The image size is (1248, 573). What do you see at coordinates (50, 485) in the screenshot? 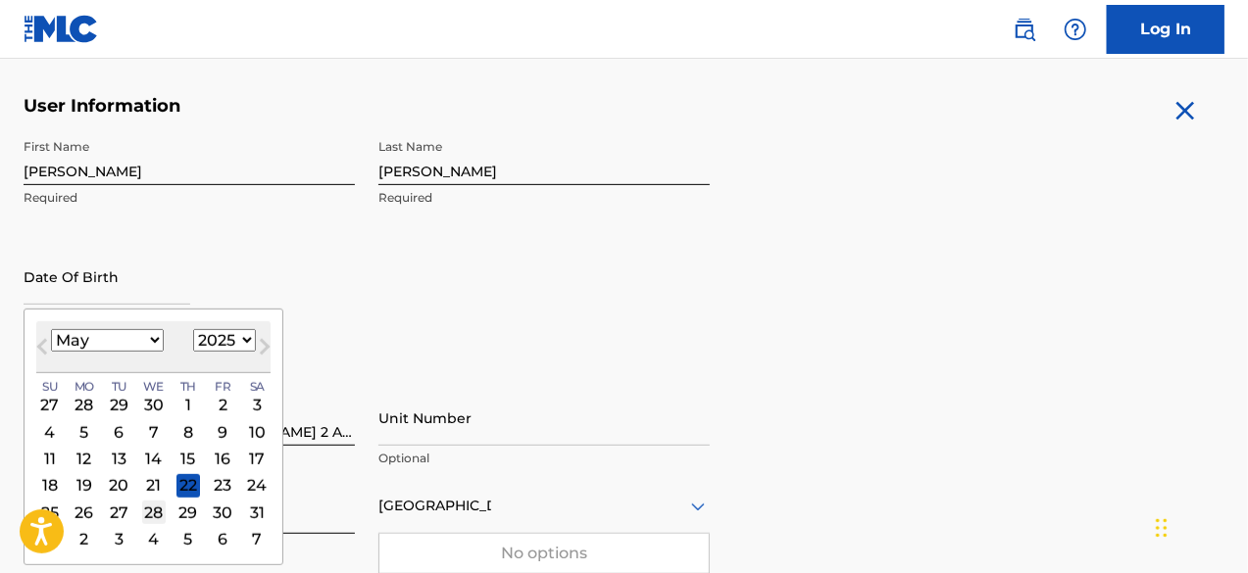
I see `div: Choose Sunday, May 18th, 2025` at bounding box center [50, 485].